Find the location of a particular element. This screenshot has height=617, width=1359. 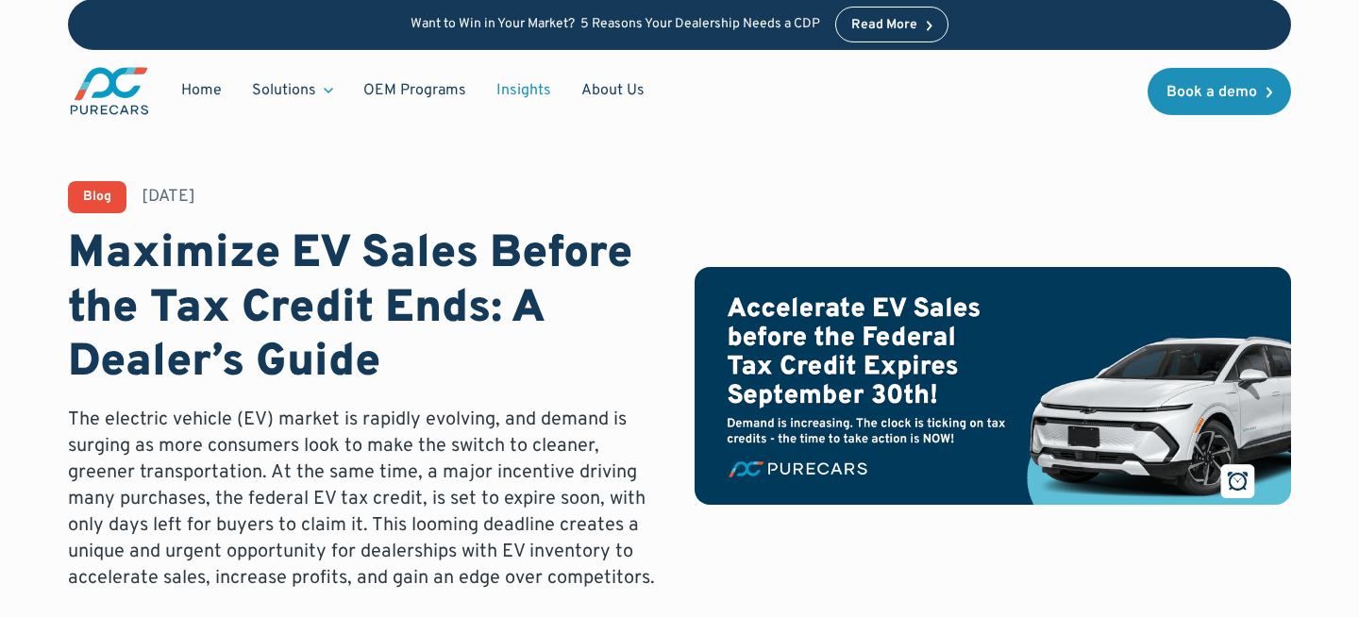

div: Read More is located at coordinates (884, 25).